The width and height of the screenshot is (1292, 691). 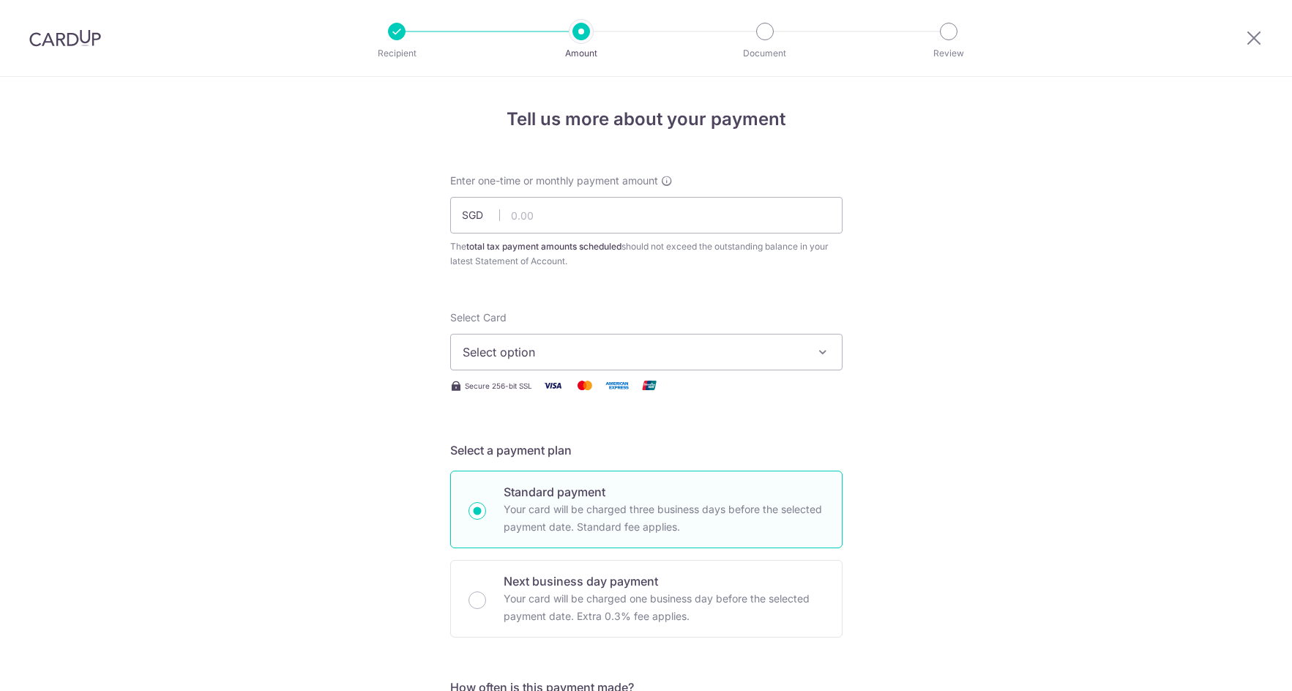 I want to click on p: Amount, so click(x=581, y=53).